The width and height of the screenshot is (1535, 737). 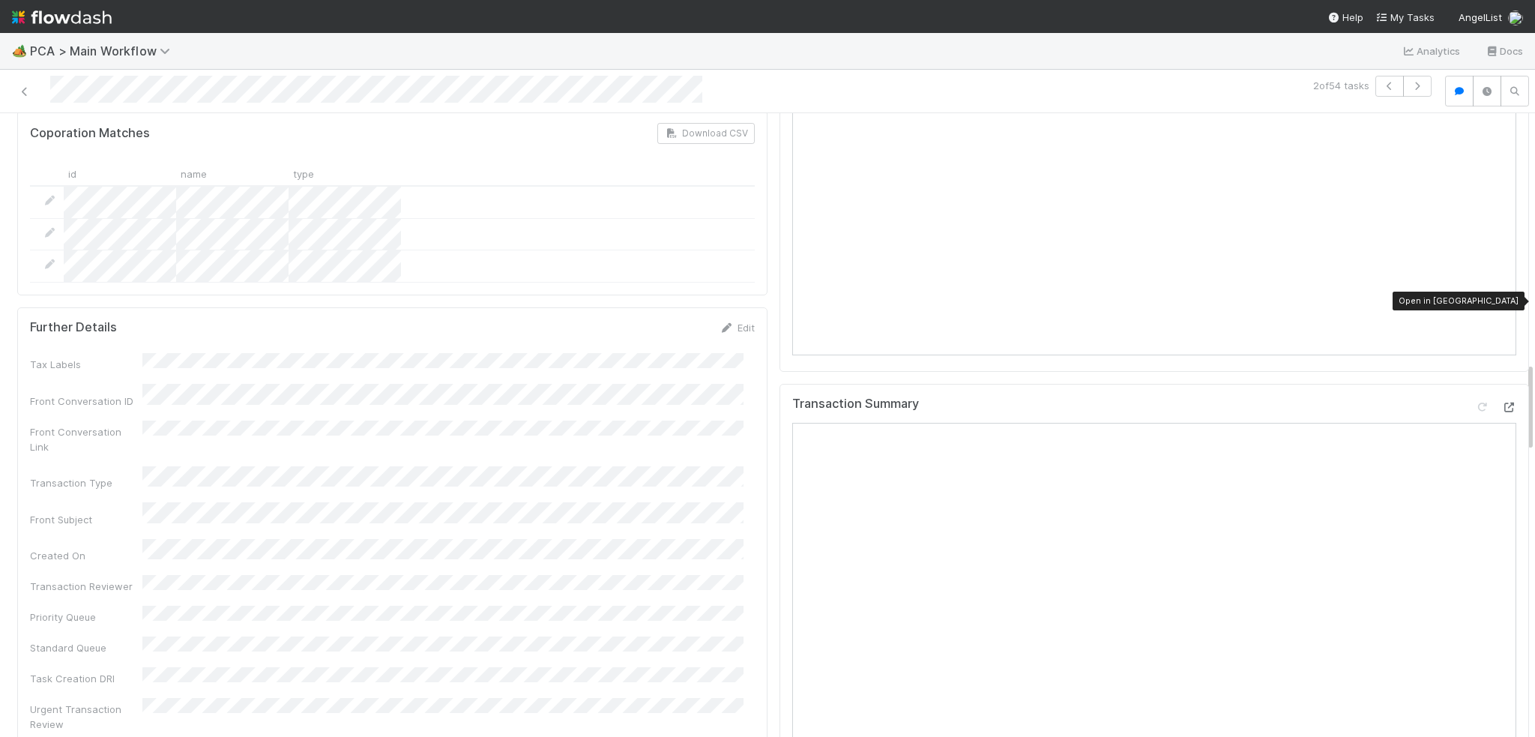 I want to click on div: Transaction Reviewer, so click(x=86, y=586).